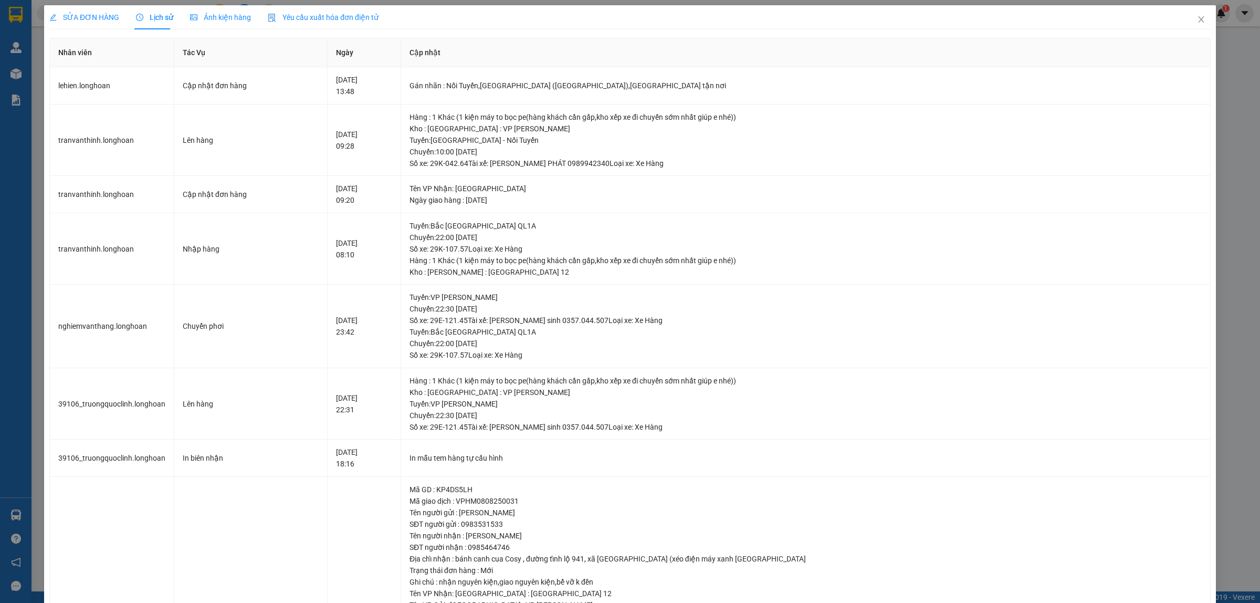 Image resolution: width=1260 pixels, height=603 pixels. Describe the element at coordinates (805, 582) in the screenshot. I see `div: Ghi chú : nhận nguyên kiện,giao nguyên kiện,bể vỡ k đền` at that location.